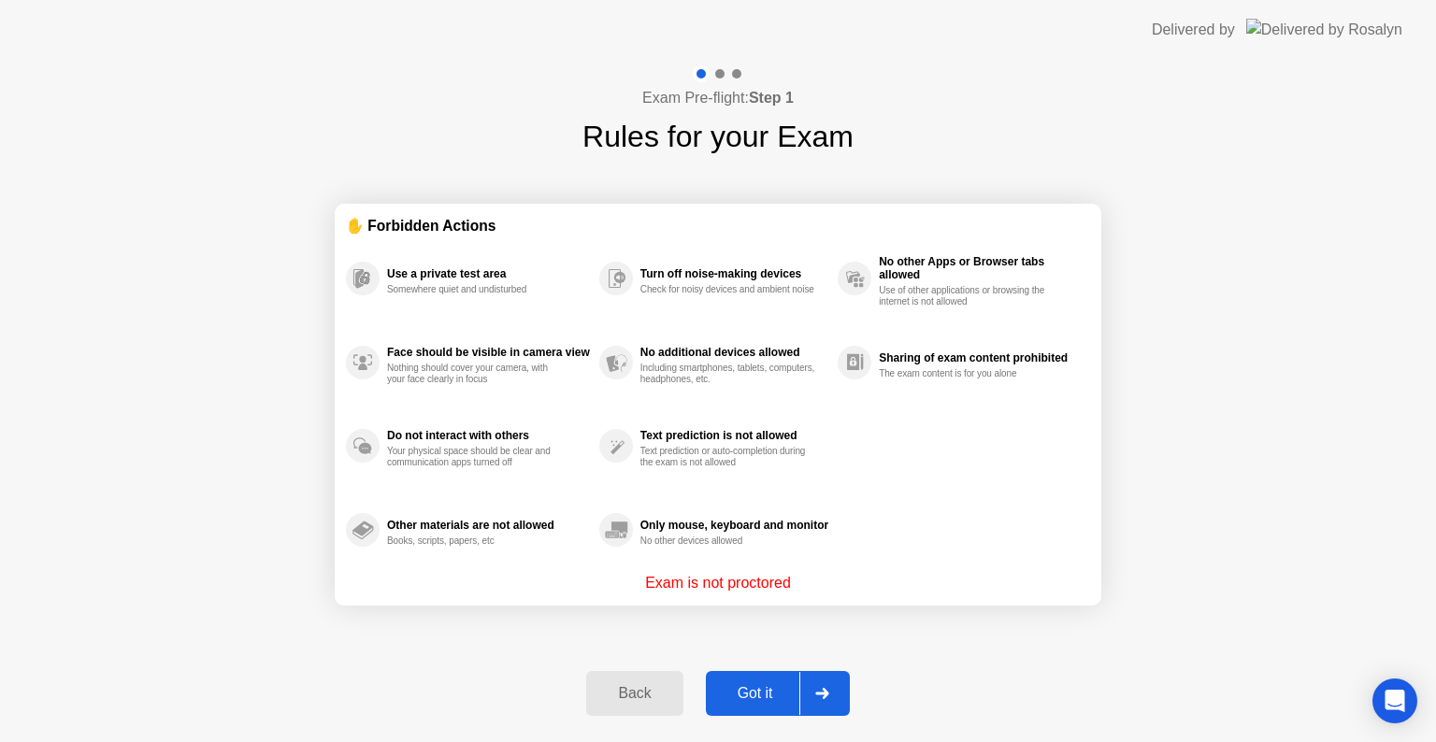 This screenshot has width=1436, height=742. I want to click on div: Including smartphones, tablets, computers, headphones, etc., so click(728, 374).